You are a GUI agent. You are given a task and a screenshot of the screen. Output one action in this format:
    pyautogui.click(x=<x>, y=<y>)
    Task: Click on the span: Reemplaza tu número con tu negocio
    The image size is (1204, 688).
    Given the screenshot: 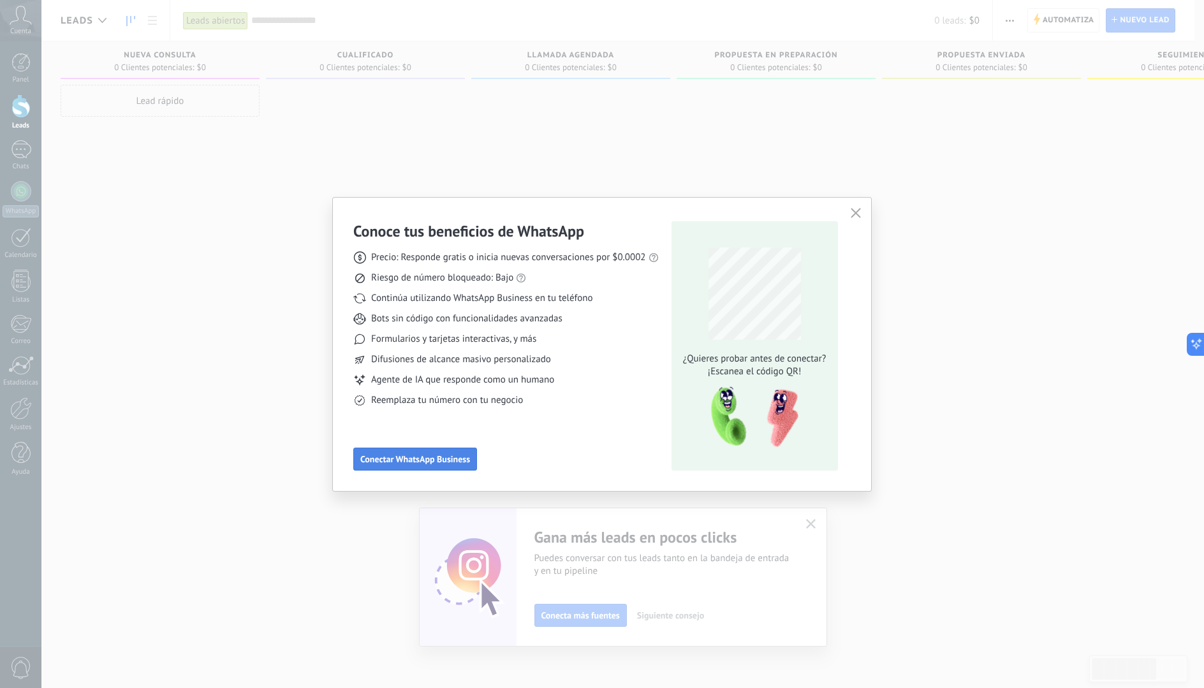 What is the action you would take?
    pyautogui.click(x=447, y=400)
    